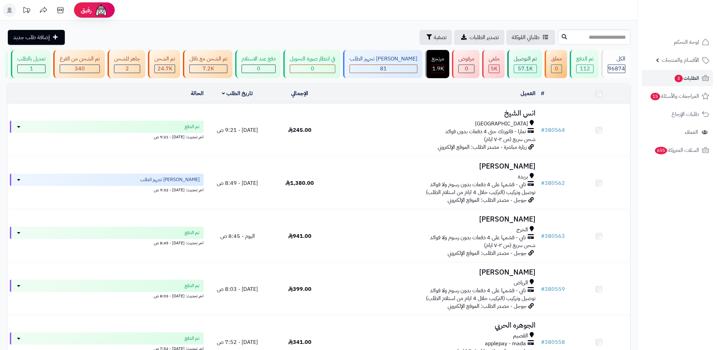 Image resolution: width=717 pixels, height=350 pixels. Describe the element at coordinates (86, 10) in the screenshot. I see `span: رفيق` at that location.